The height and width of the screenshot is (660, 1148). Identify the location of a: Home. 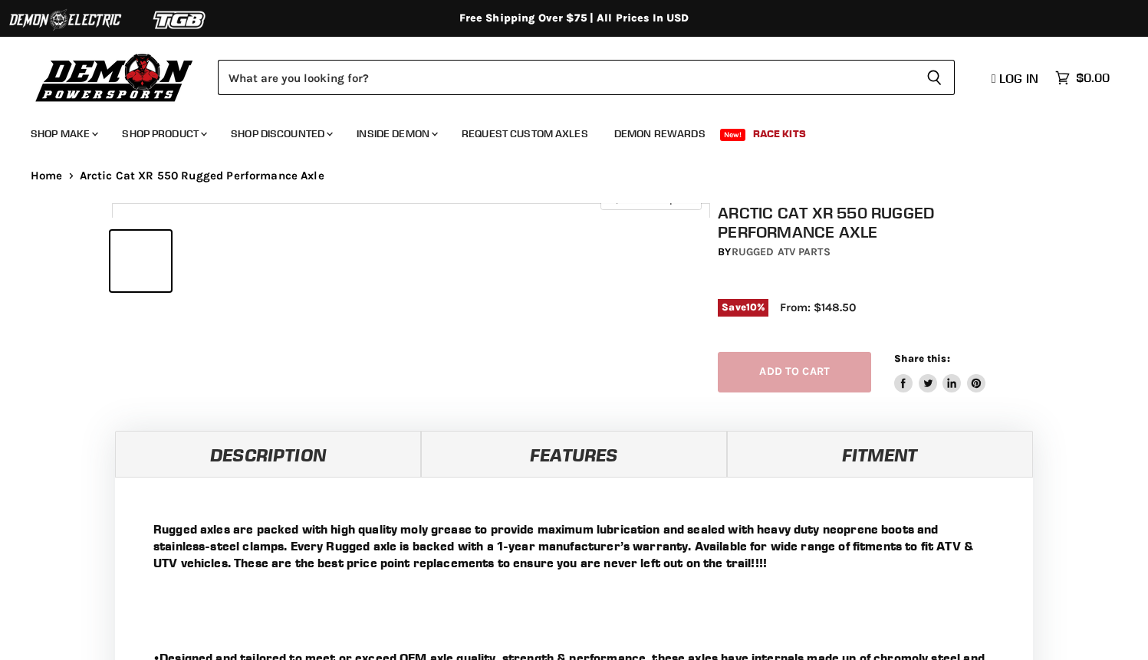
(47, 176).